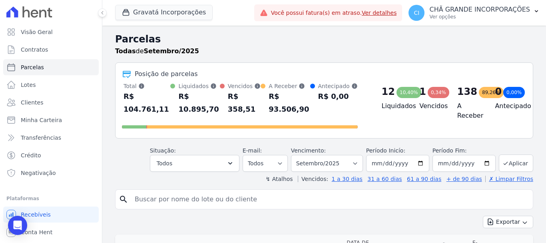 The height and width of the screenshot is (243, 546). What do you see at coordinates (464, 179) in the screenshot?
I see `a: + de 90 dias` at bounding box center [464, 179].